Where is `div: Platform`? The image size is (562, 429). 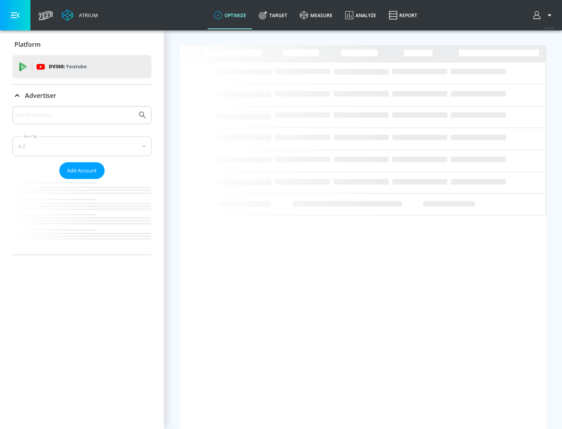 div: Platform is located at coordinates (82, 45).